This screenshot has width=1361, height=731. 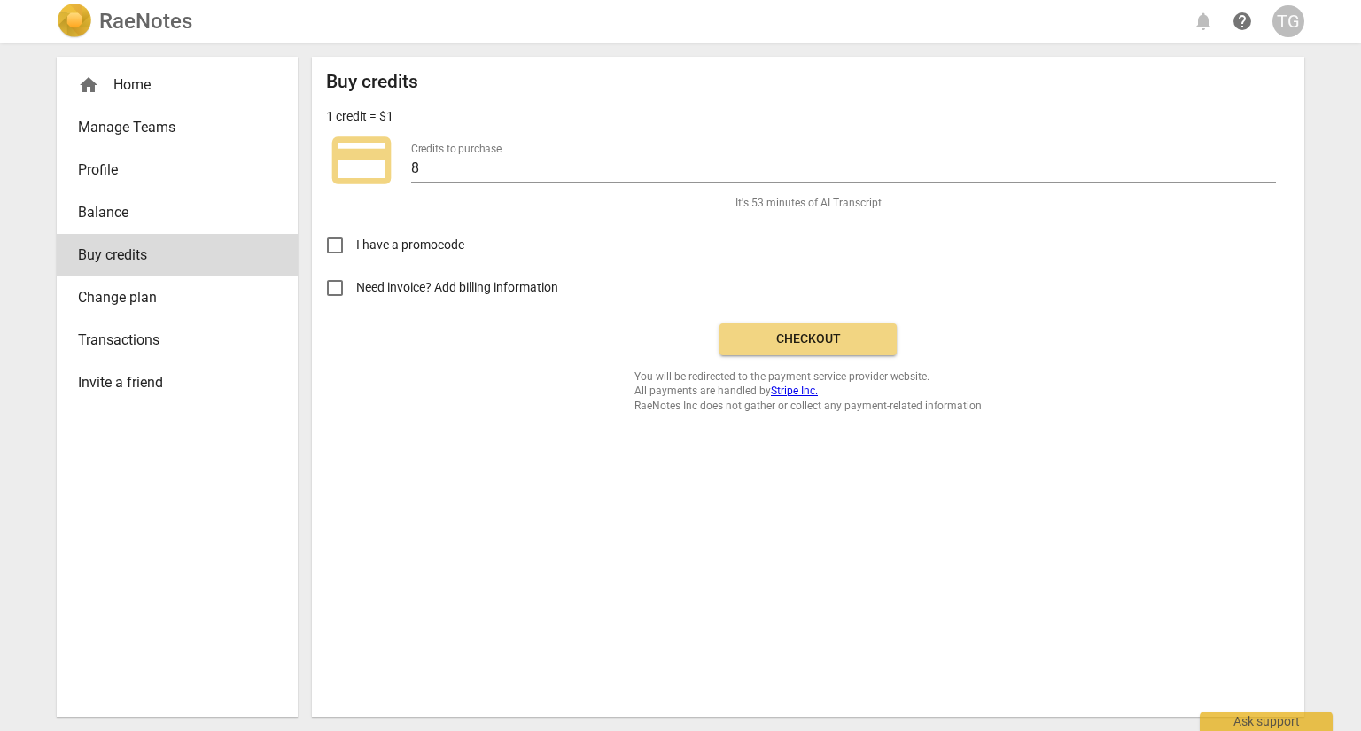 I want to click on a: Invite a friend, so click(x=177, y=383).